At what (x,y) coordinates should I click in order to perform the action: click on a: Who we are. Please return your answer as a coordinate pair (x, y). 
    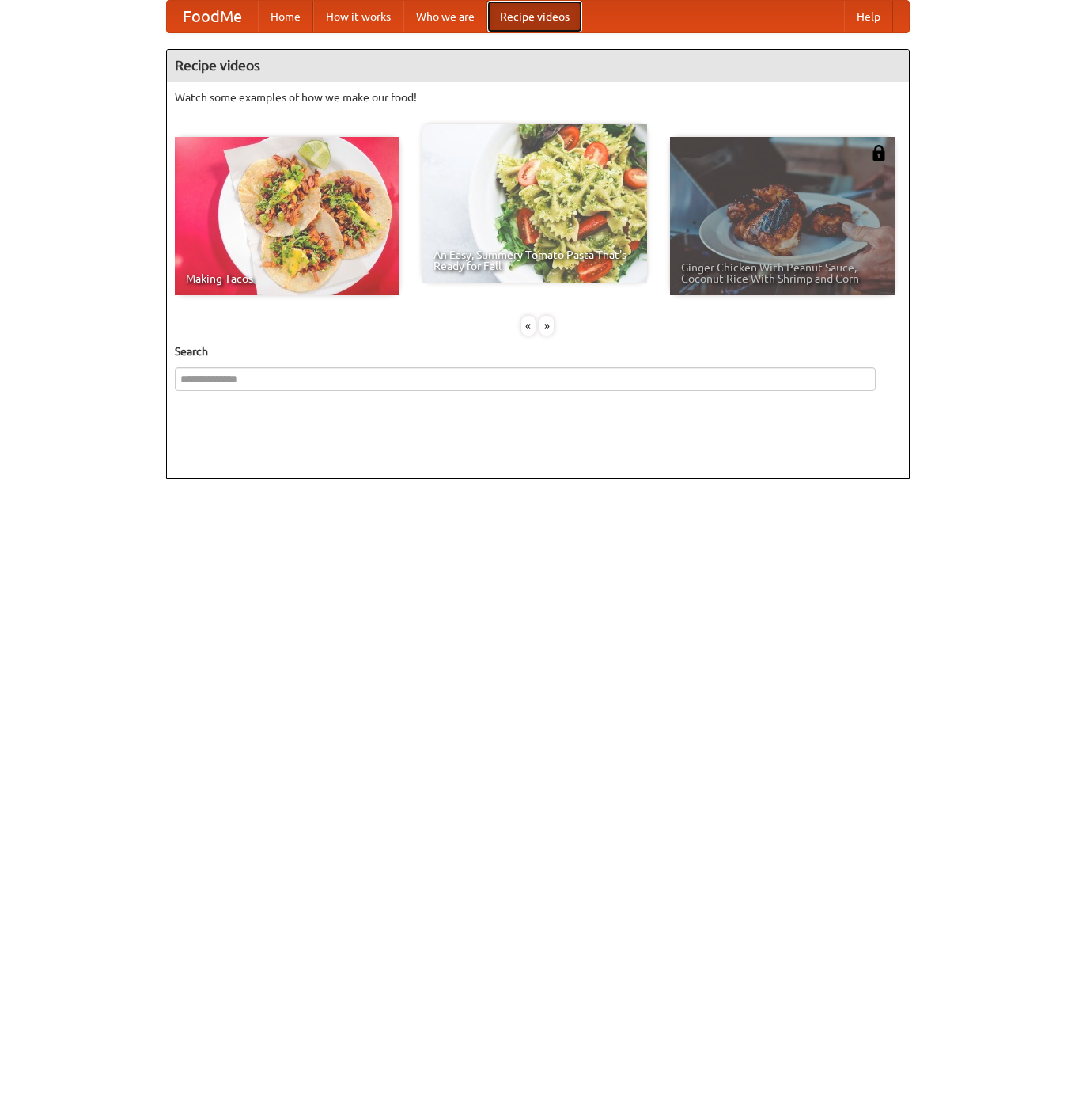
    Looking at the image, I should click on (446, 16).